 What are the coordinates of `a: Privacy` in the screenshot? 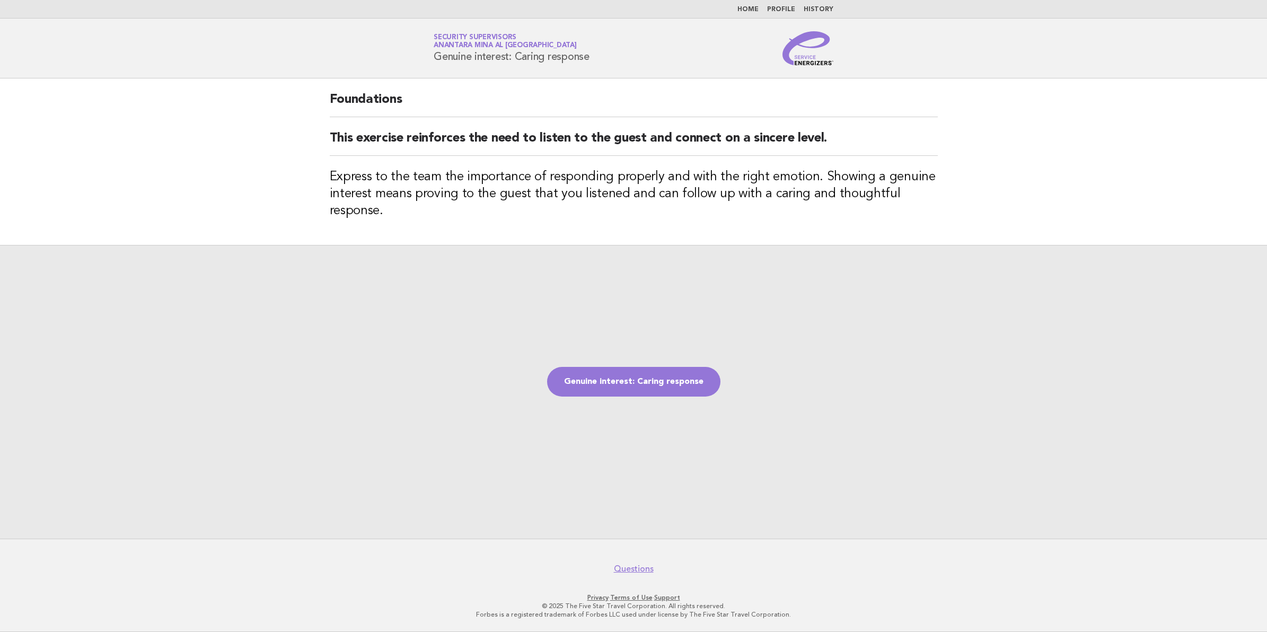 It's located at (598, 598).